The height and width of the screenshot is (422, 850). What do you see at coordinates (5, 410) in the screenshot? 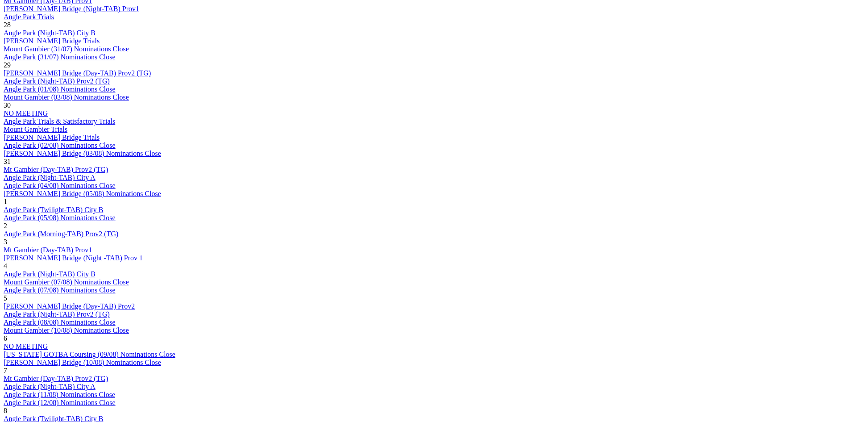
I see `span: 8` at bounding box center [5, 410].